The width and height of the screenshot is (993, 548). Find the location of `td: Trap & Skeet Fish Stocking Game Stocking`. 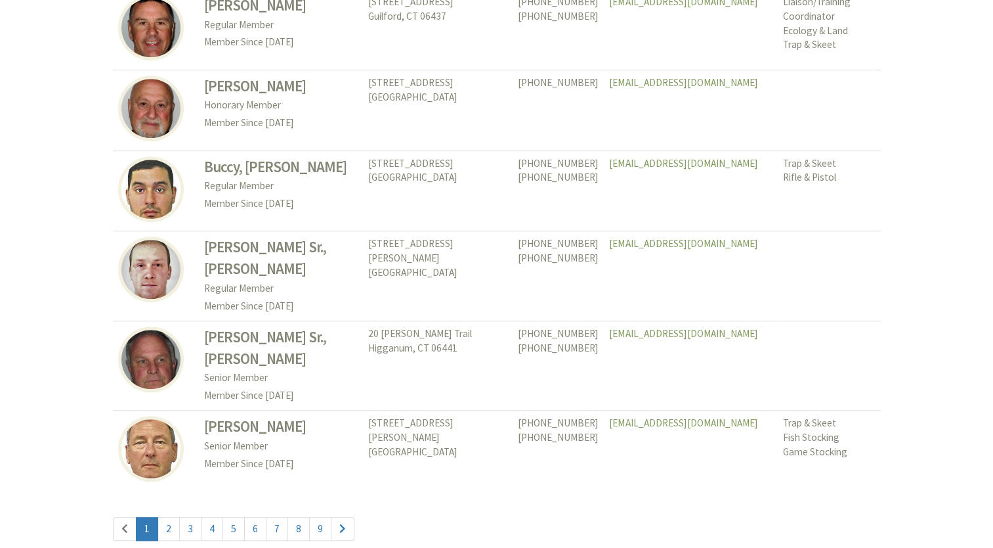

td: Trap & Skeet Fish Stocking Game Stocking is located at coordinates (829, 450).